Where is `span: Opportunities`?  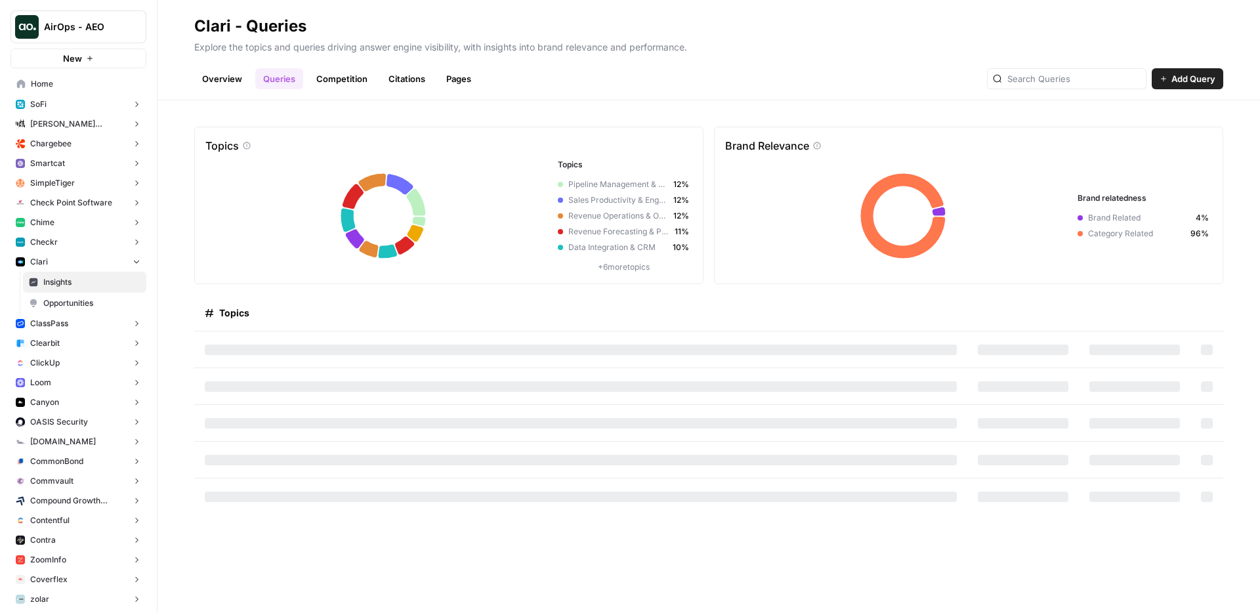
span: Opportunities is located at coordinates (92, 303).